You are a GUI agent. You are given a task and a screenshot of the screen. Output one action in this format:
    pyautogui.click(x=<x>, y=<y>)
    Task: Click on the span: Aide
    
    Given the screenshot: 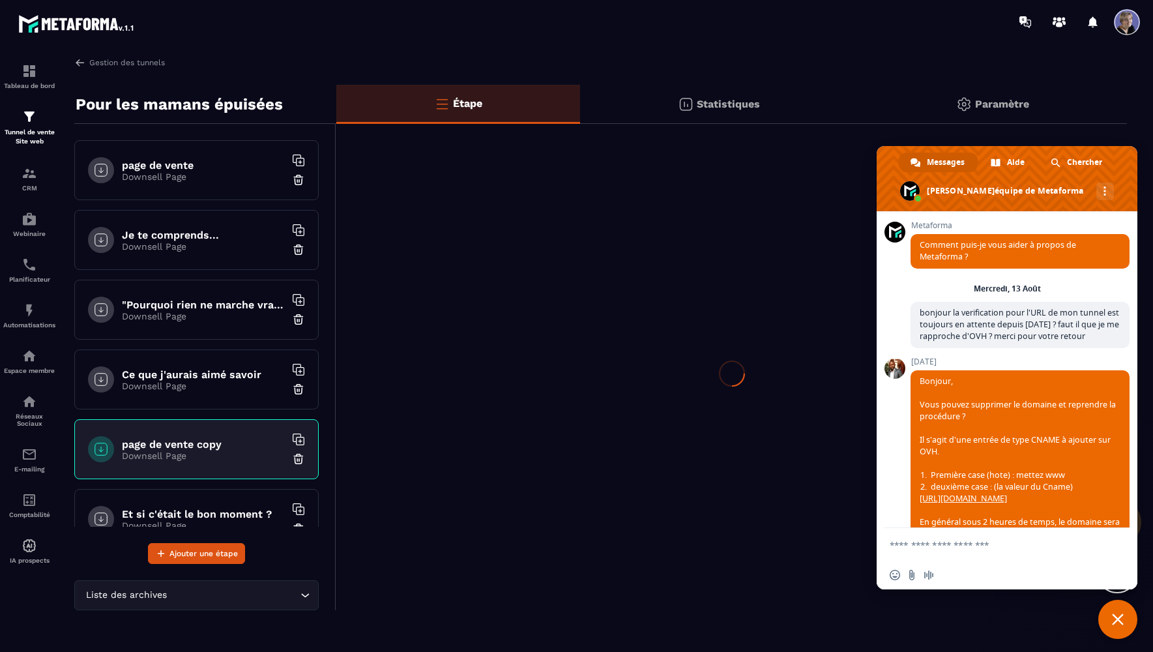 What is the action you would take?
    pyautogui.click(x=1015, y=162)
    